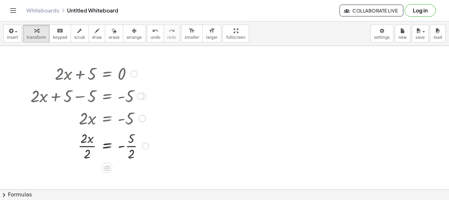 The width and height of the screenshot is (449, 200). What do you see at coordinates (36, 37) in the screenshot?
I see `span: transform` at bounding box center [36, 37].